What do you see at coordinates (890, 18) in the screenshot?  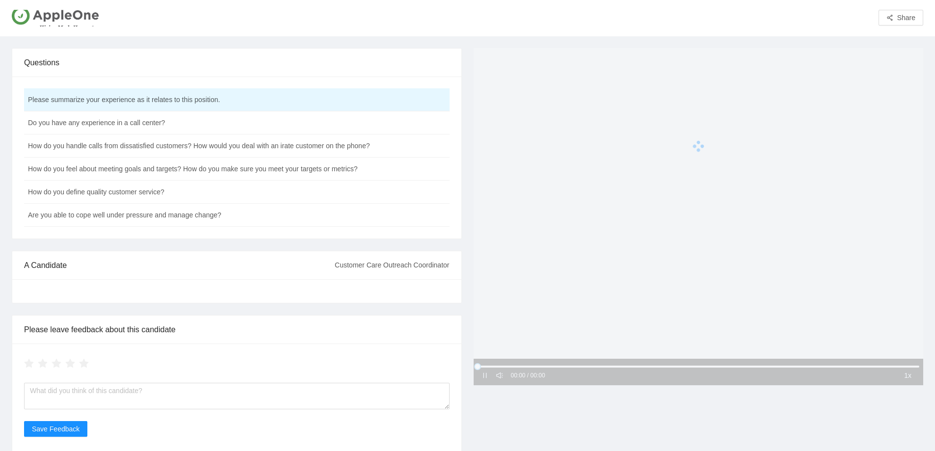 I see `span: share-alt` at bounding box center [890, 18].